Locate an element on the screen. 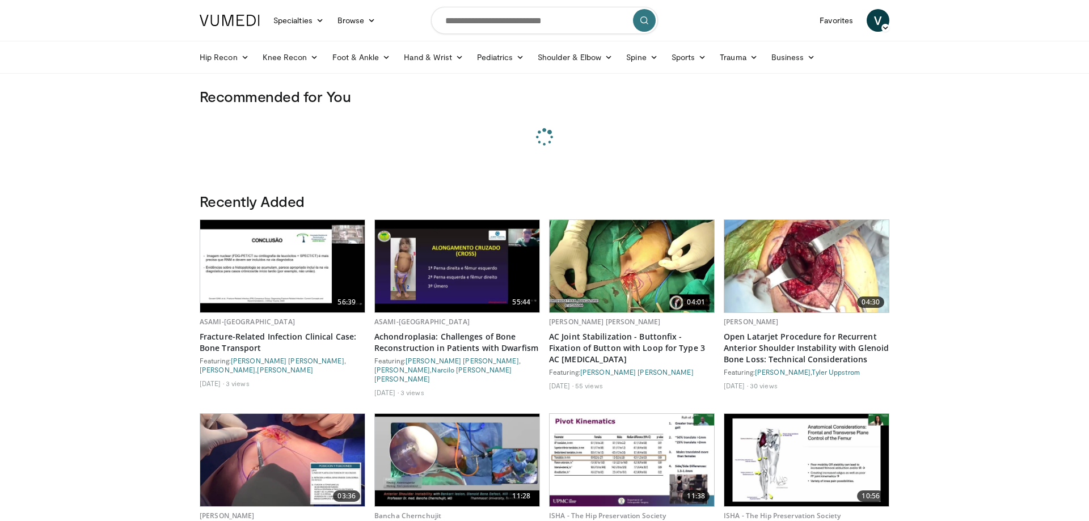 This screenshot has width=1089, height=521. a: 04:30 is located at coordinates (807, 266).